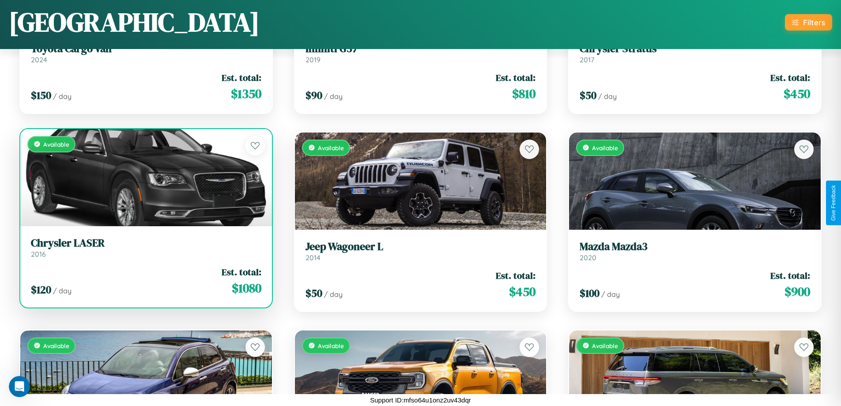 This screenshot has height=406, width=841. What do you see at coordinates (246, 288) in the screenshot?
I see `span: $ 1080` at bounding box center [246, 288].